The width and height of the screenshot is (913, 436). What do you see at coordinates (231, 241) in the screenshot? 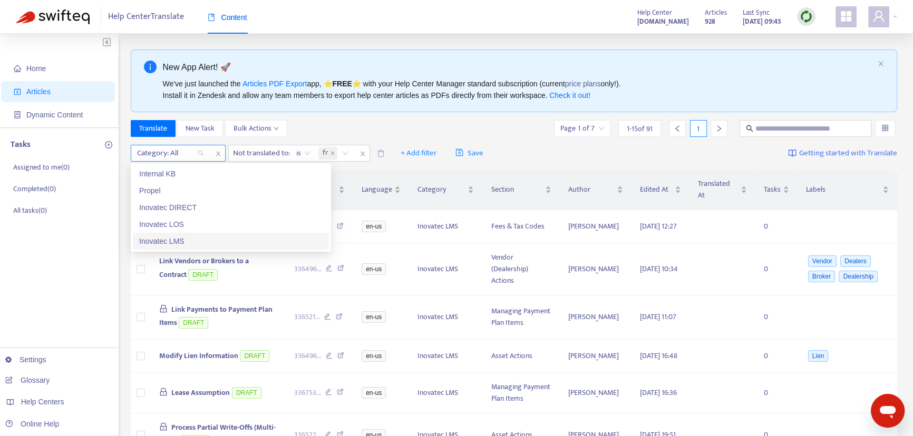
I see `div: Inovatec LMS` at bounding box center [231, 241].